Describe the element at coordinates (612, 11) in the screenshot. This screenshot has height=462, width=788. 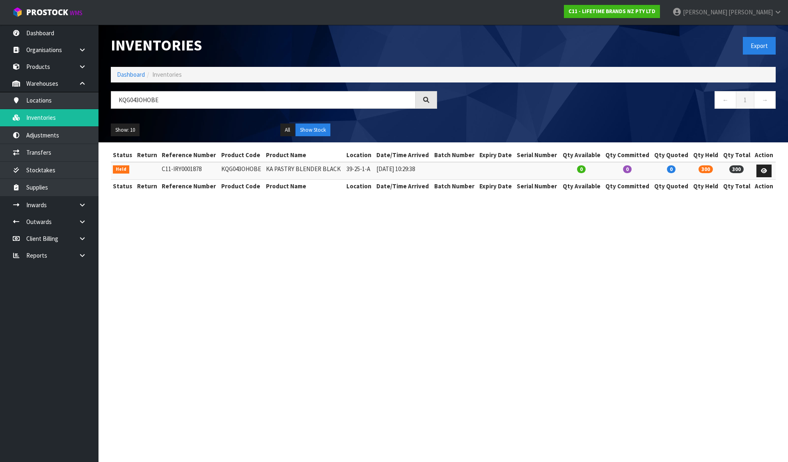
I see `a: C11 - LIFETIME BRANDS NZ PTY LTD` at that location.